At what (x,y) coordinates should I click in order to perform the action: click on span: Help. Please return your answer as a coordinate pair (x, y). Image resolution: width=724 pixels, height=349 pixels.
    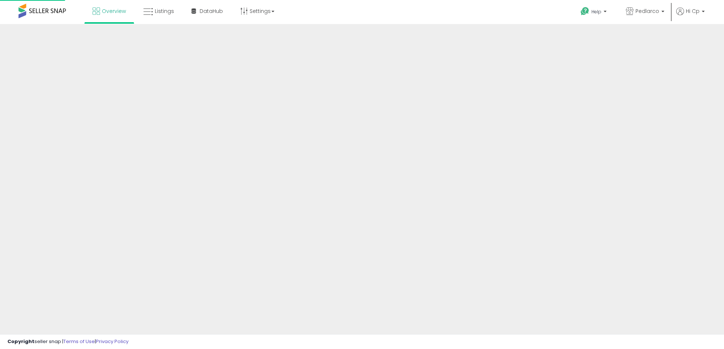
    Looking at the image, I should click on (597, 11).